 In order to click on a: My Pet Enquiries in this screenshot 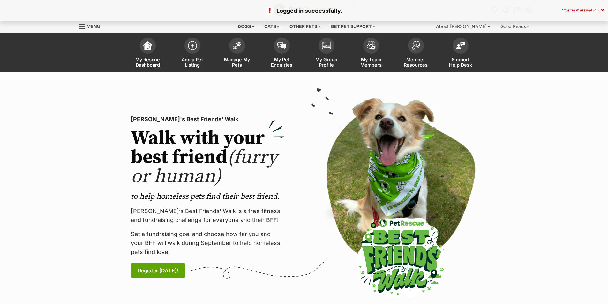, I will do `click(282, 53)`.